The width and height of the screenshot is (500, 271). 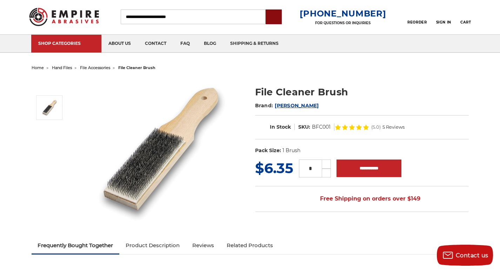 What do you see at coordinates (417, 16) in the screenshot?
I see `a: Reorder` at bounding box center [417, 16].